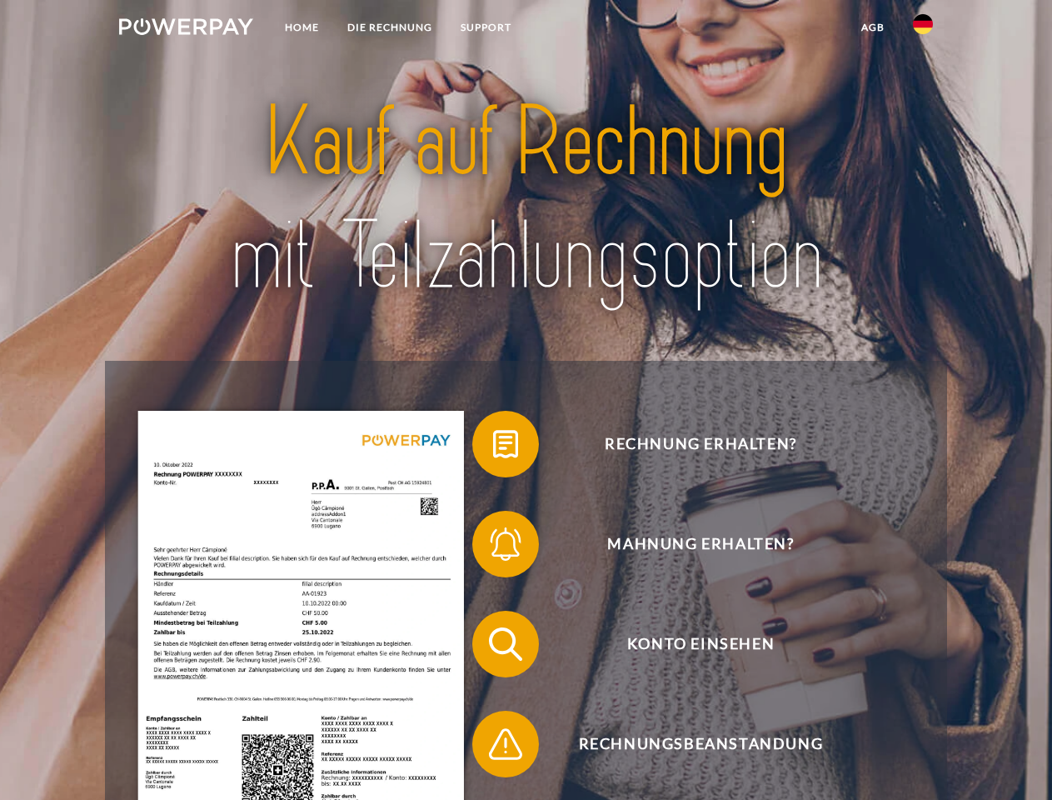 The width and height of the screenshot is (1052, 800). Describe the element at coordinates (301, 27) in the screenshot. I see `a: Home` at that location.